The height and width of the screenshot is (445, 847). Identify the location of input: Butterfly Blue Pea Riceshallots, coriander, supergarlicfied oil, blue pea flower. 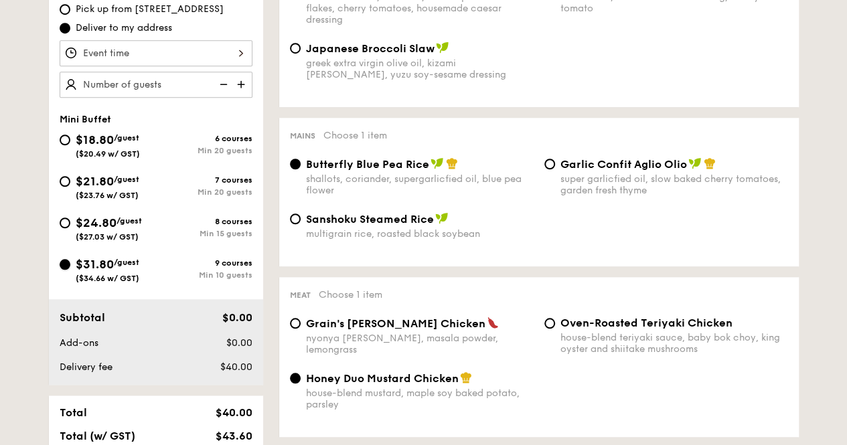
(295, 164).